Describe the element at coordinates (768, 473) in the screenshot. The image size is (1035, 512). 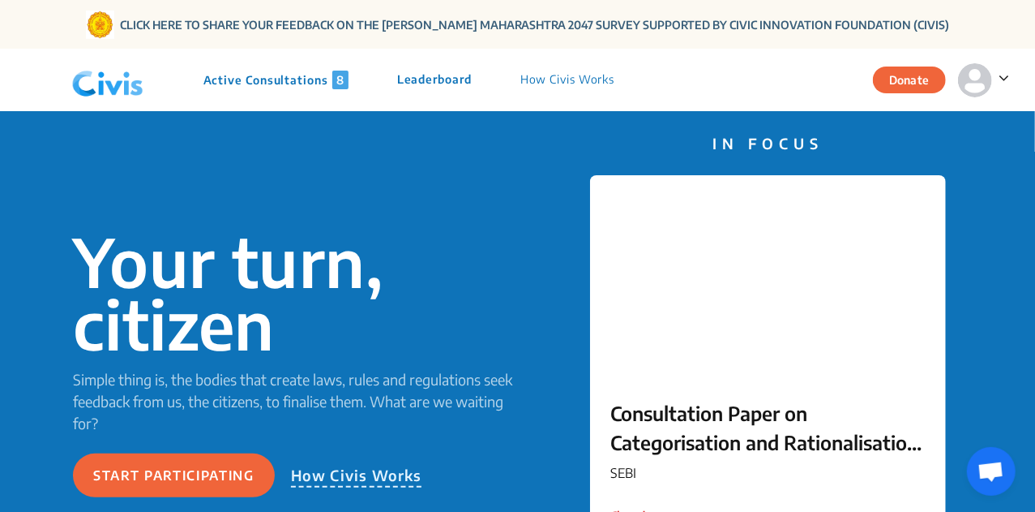
I see `p: SEBI` at that location.